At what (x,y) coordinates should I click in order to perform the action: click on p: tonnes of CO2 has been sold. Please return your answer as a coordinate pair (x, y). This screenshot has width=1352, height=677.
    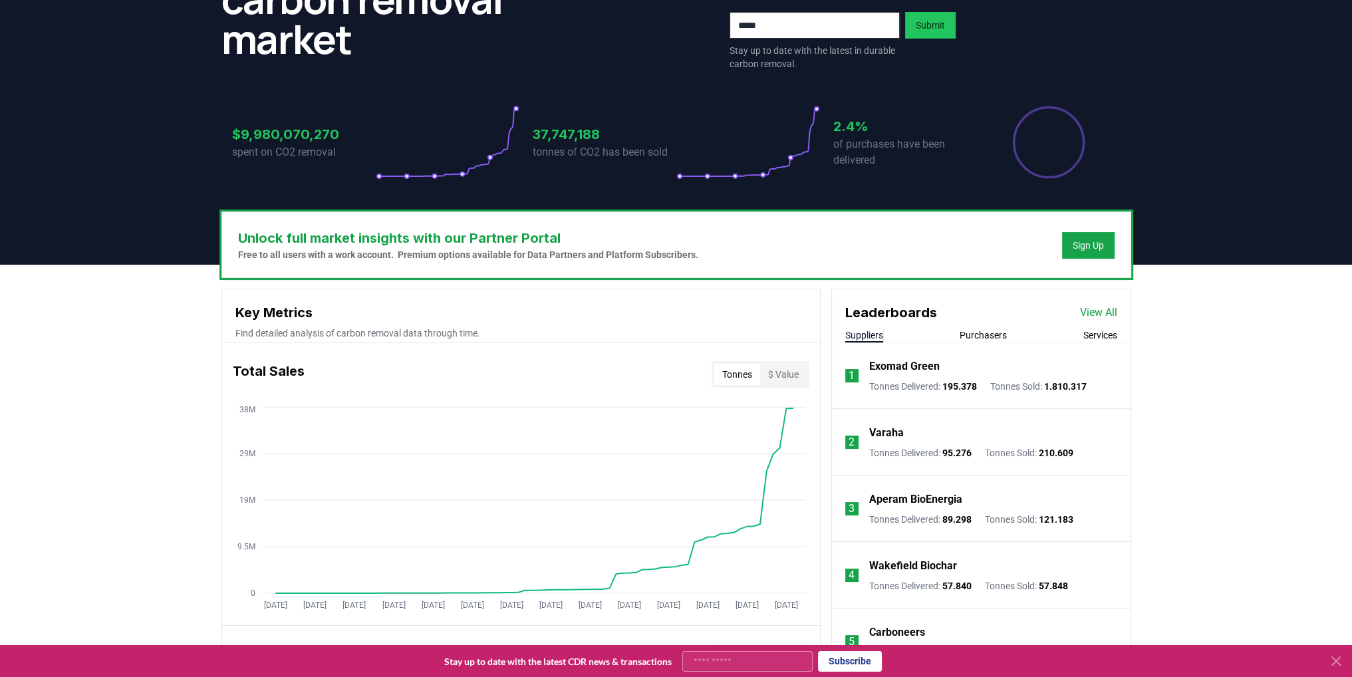
    Looking at the image, I should click on (604, 152).